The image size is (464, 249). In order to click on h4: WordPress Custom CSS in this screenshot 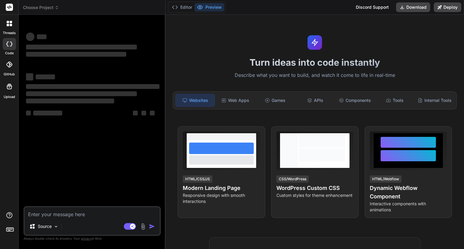, I will do `click(315, 188)`.